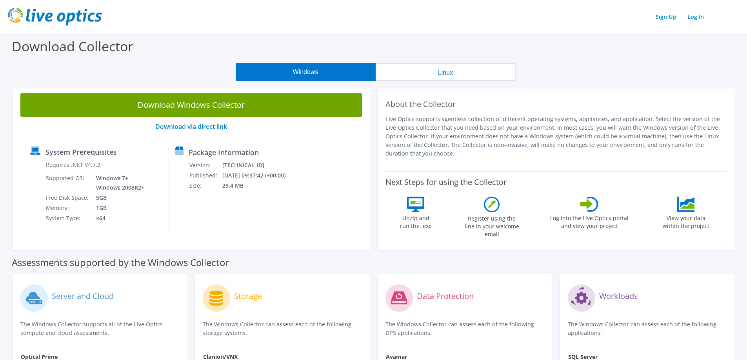 This screenshot has height=360, width=747. I want to click on a: Log In, so click(695, 16).